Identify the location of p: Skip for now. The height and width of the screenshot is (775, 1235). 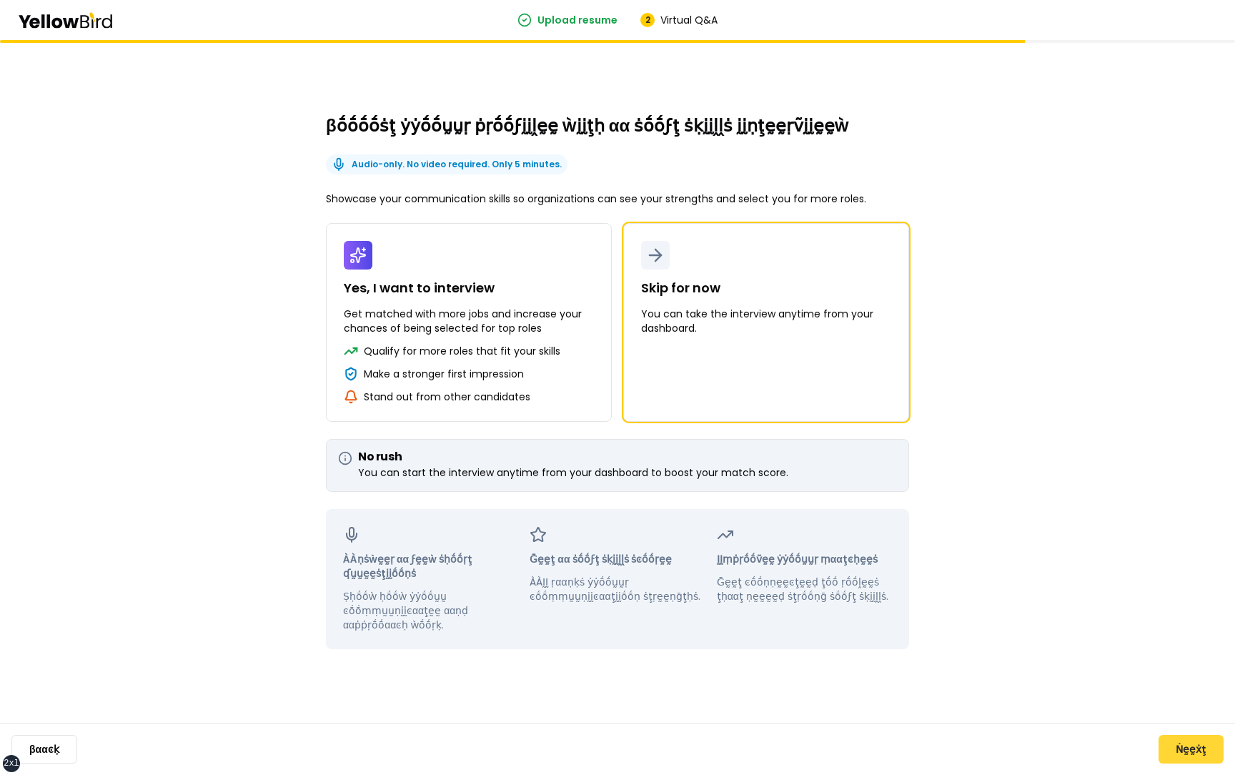
(680, 288).